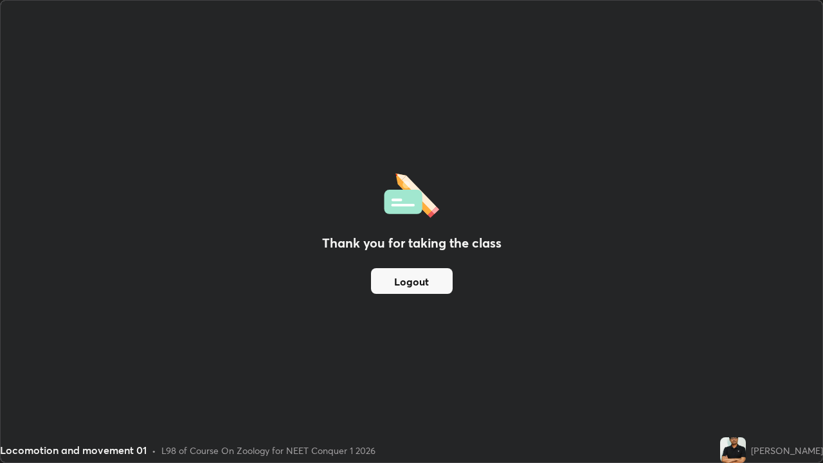  I want to click on button: Logout, so click(411, 281).